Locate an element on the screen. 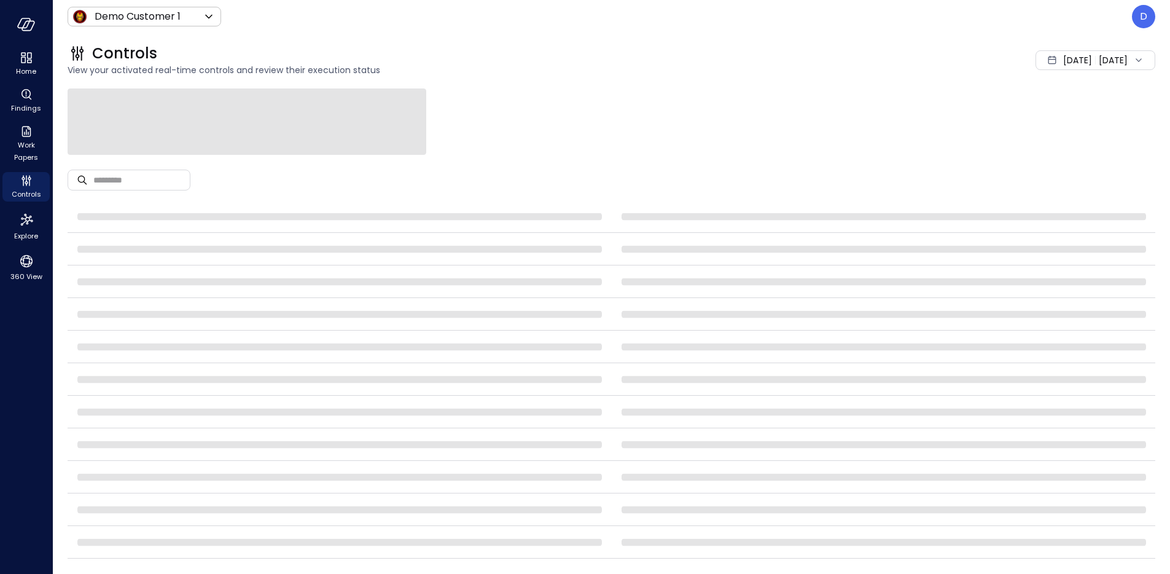 Image resolution: width=1170 pixels, height=574 pixels. p: D is located at coordinates (1144, 17).